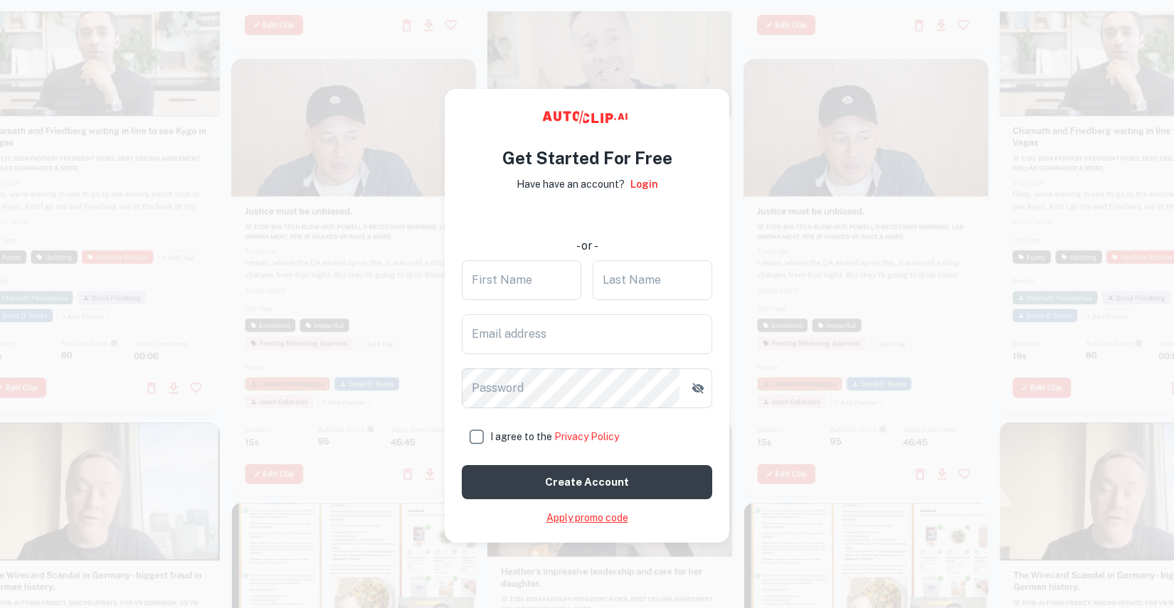 The image size is (1174, 608). I want to click on h4: Get Started For Free, so click(587, 158).